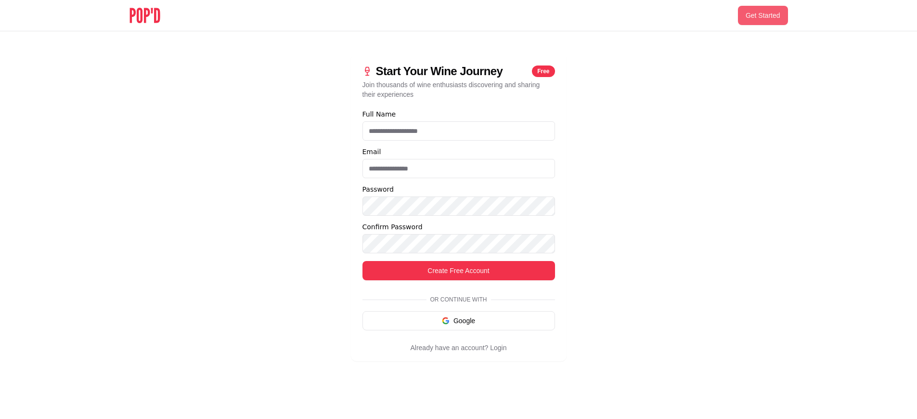  I want to click on p: Join thousands of wine enthusiasts discovering and sharing their experiences, so click(459, 90).